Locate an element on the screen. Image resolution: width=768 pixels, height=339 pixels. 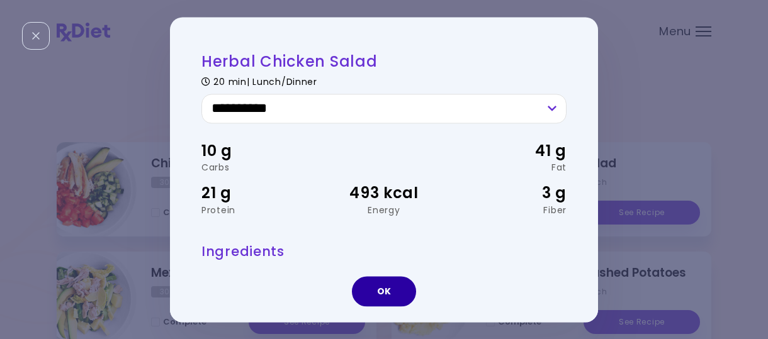
div: Close is located at coordinates (36, 36).